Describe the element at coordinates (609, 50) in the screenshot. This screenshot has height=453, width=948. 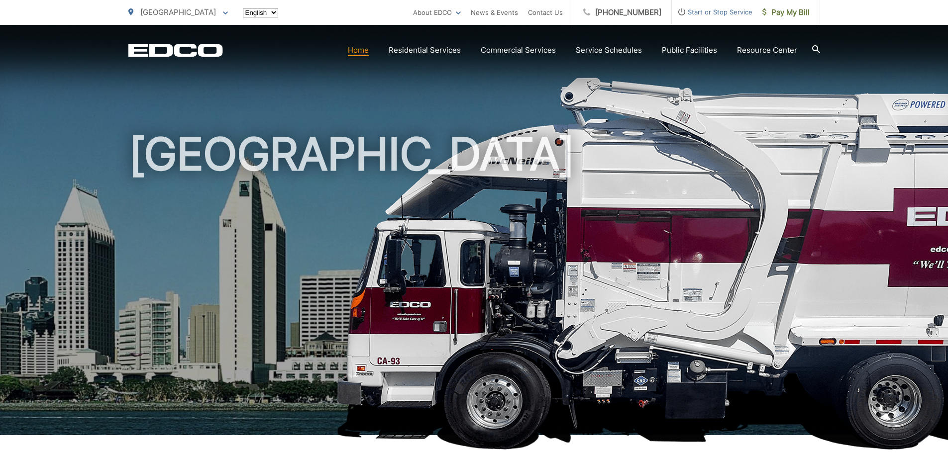
I see `a: Service Schedules` at that location.